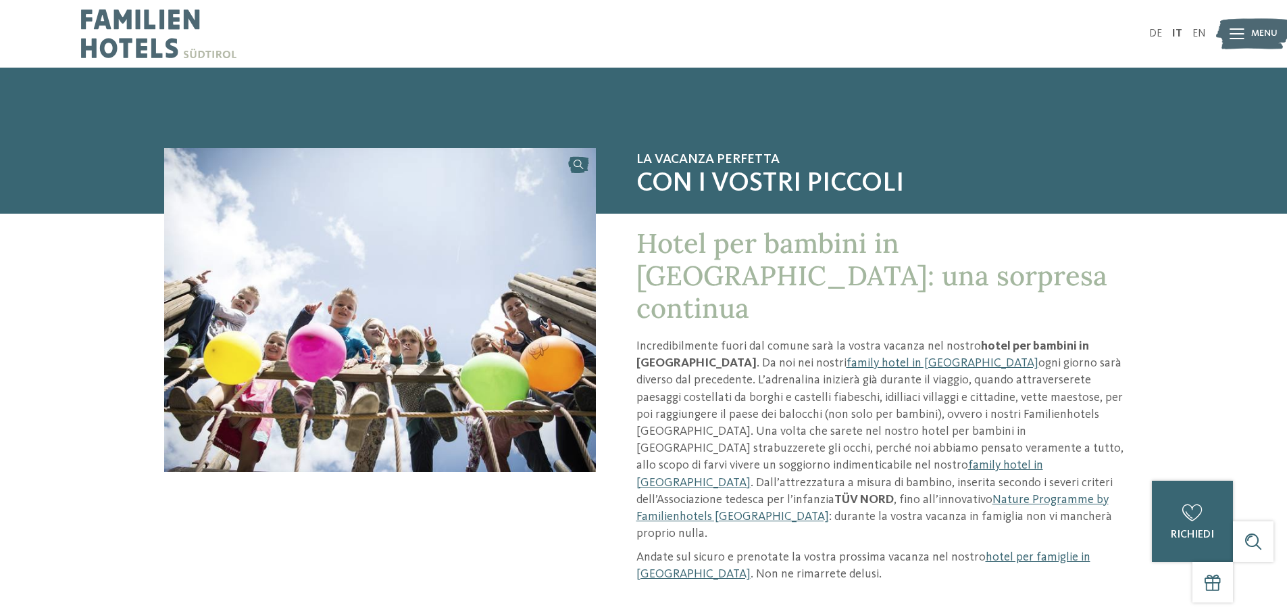 The height and width of the screenshot is (616, 1287). I want to click on img: Hotel per bambini in Trentino: giochi e avventure a volontà, so click(380, 309).